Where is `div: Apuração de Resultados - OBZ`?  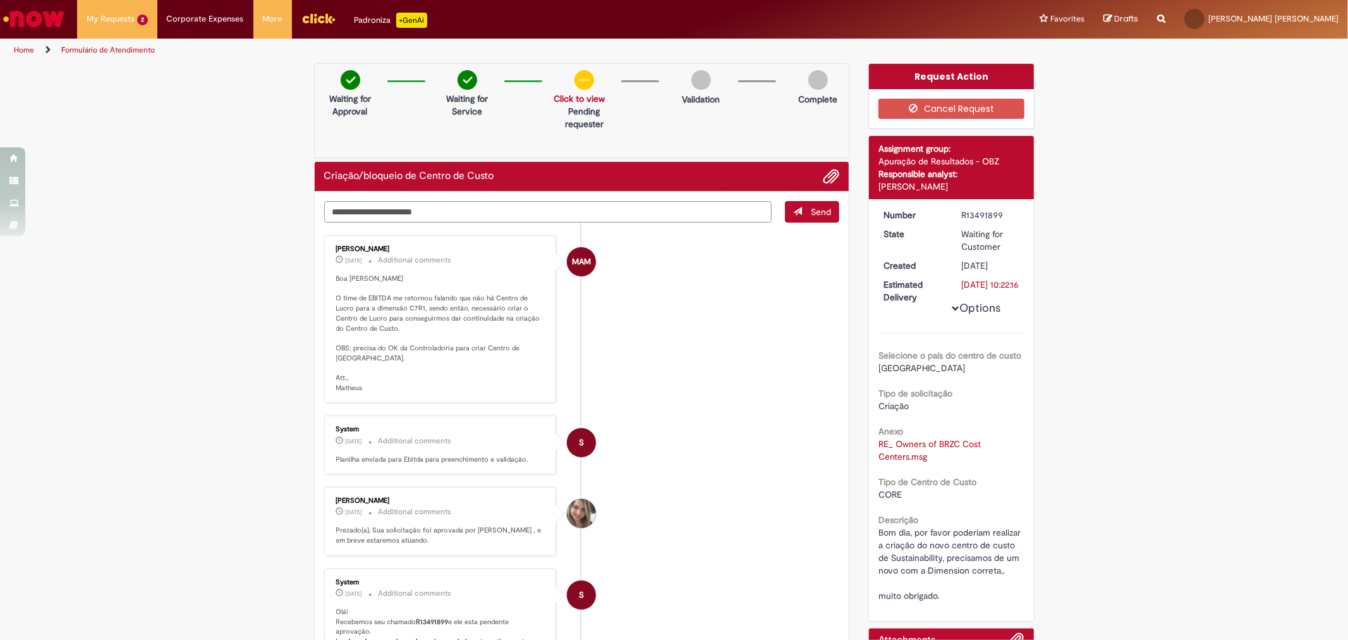 div: Apuração de Resultados - OBZ is located at coordinates (951, 161).